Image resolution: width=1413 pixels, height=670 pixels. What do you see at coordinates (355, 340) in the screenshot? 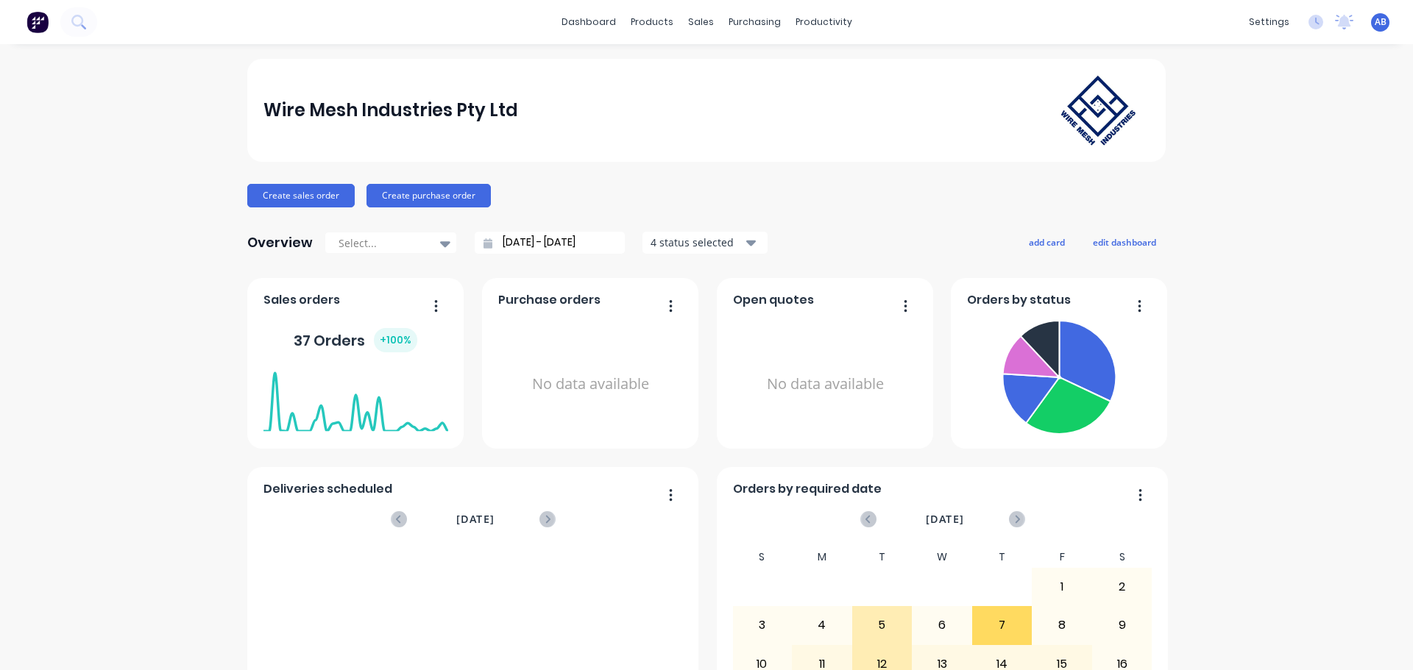
I see `div: 37 Orders` at bounding box center [355, 340].